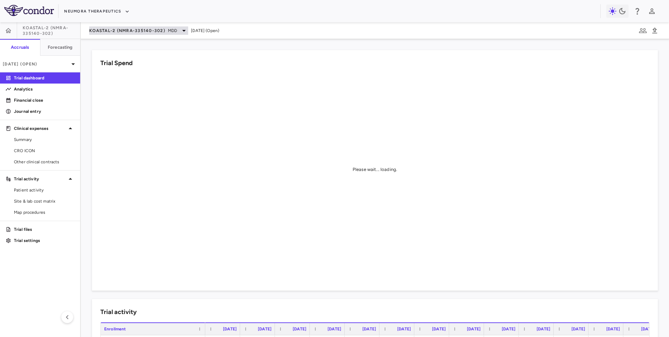 The image size is (669, 337). Describe the element at coordinates (40, 129) in the screenshot. I see `p: Clinical expenses` at that location.